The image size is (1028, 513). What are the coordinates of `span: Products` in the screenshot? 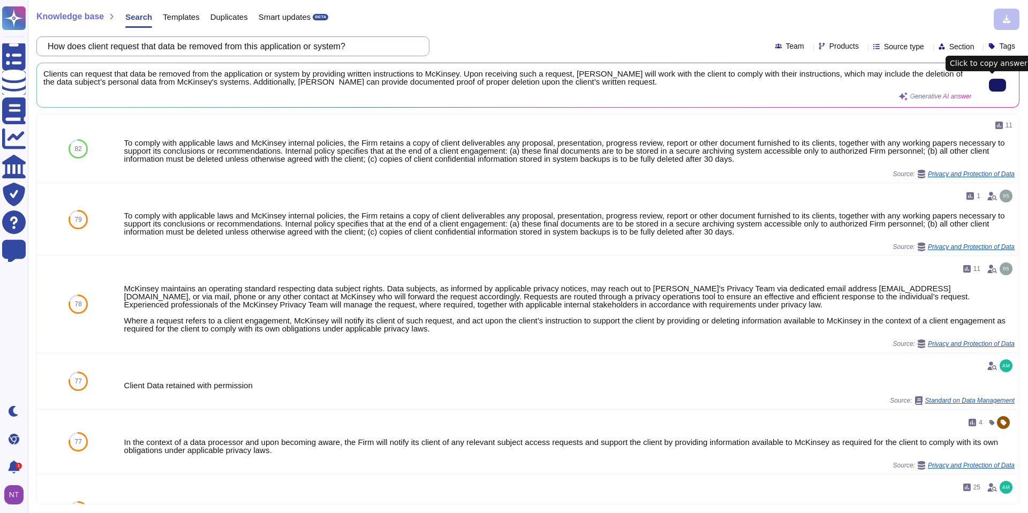 It's located at (844, 46).